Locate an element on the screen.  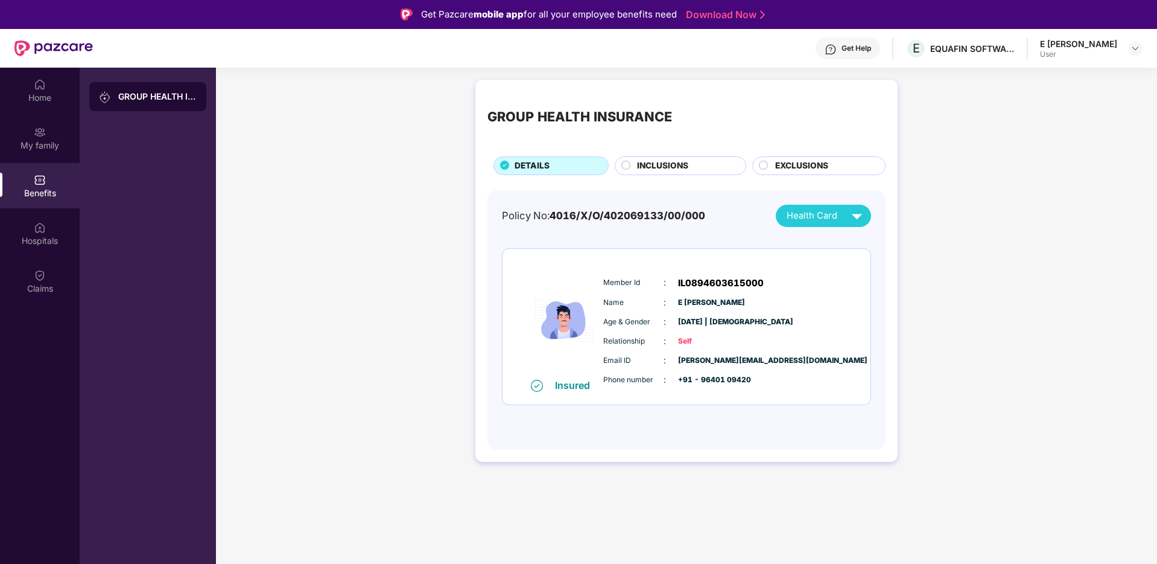
span: IL0894603615000 is located at coordinates (721, 283).